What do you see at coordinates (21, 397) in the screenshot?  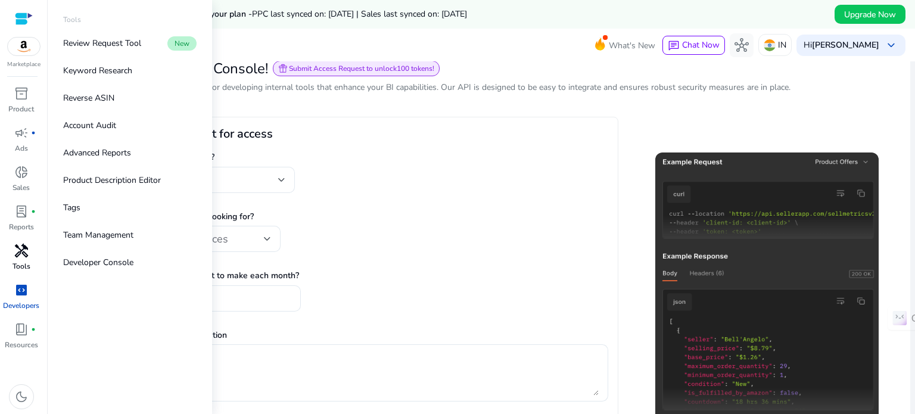 I see `span: dark_mode` at bounding box center [21, 397].